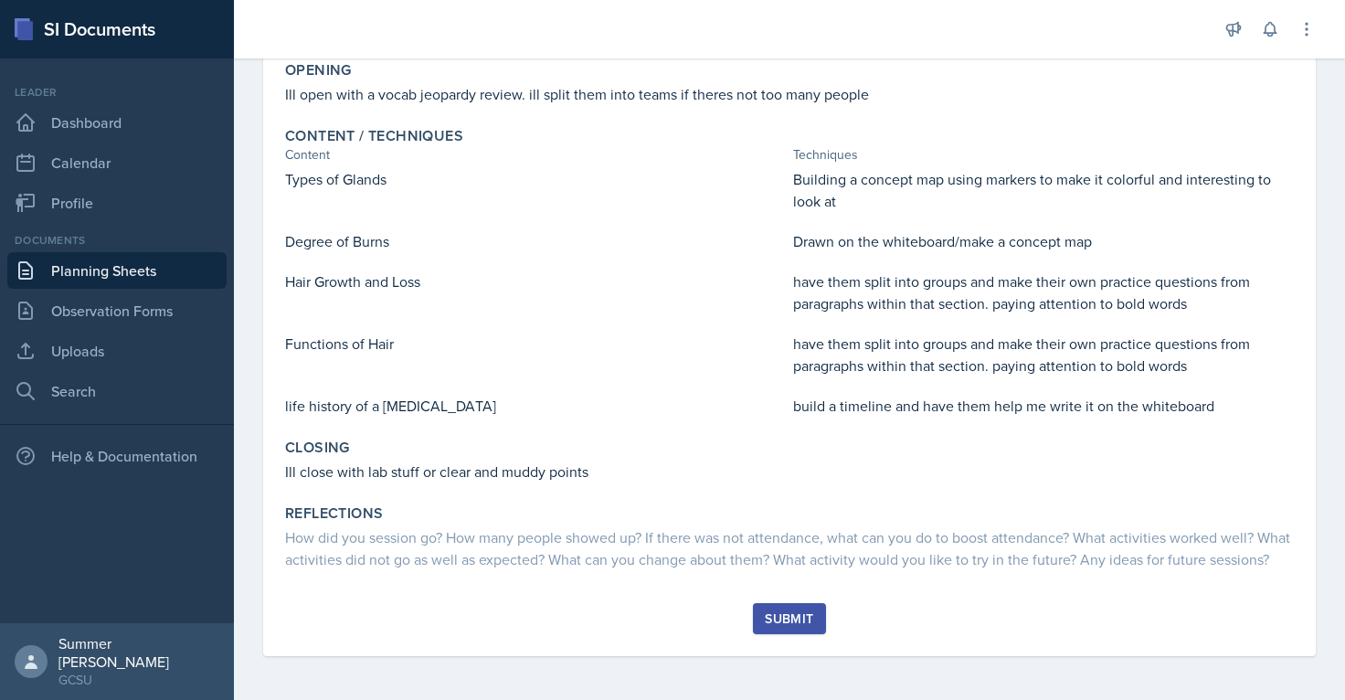  I want to click on p: Functions of Hair, so click(535, 344).